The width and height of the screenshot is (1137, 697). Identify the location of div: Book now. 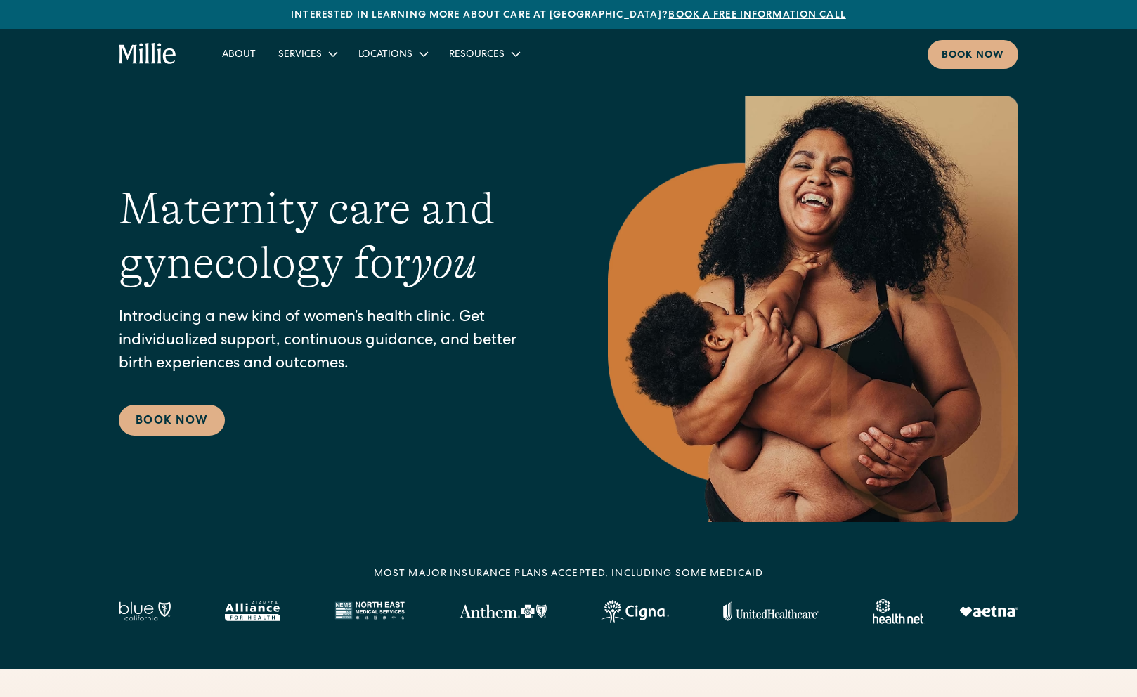
(972, 56).